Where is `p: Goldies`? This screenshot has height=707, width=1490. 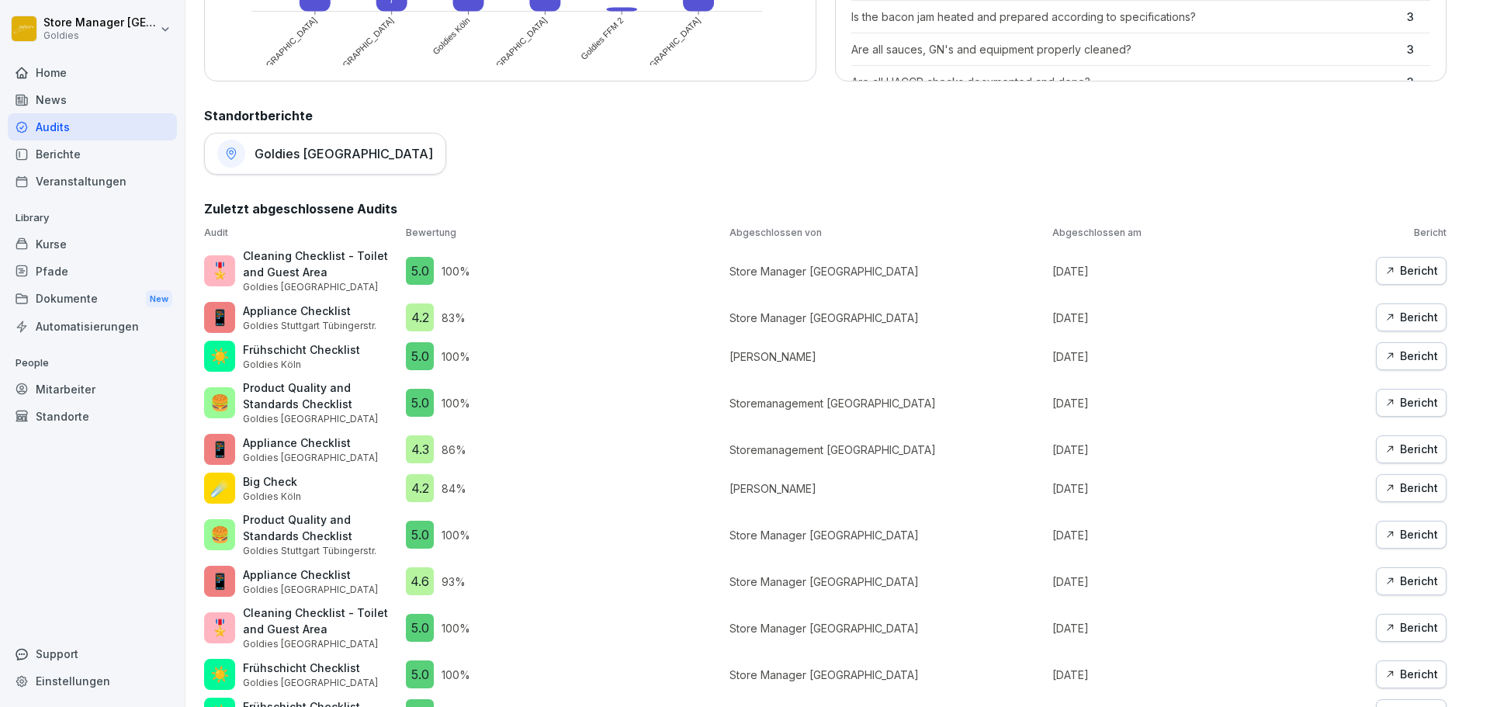
p: Goldies is located at coordinates (100, 36).